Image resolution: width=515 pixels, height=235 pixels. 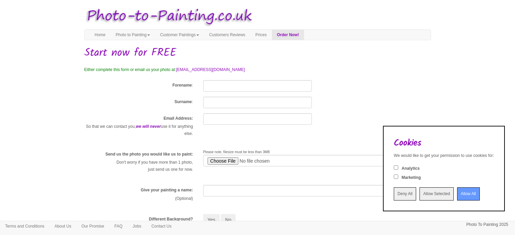 I want to click on p: Don't worry if you have more than 1 photo, just send us one for now., so click(x=139, y=166).